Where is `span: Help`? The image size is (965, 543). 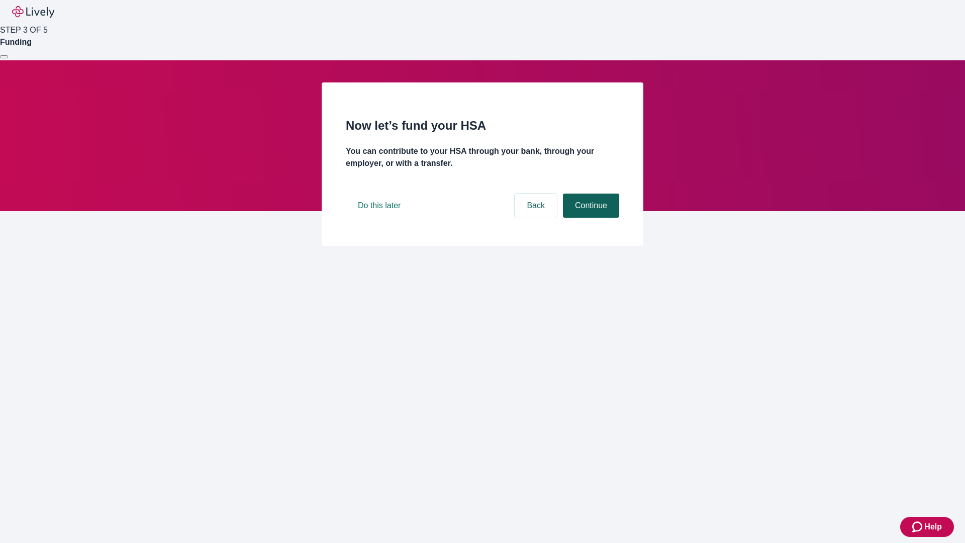
span: Help is located at coordinates (932, 527).